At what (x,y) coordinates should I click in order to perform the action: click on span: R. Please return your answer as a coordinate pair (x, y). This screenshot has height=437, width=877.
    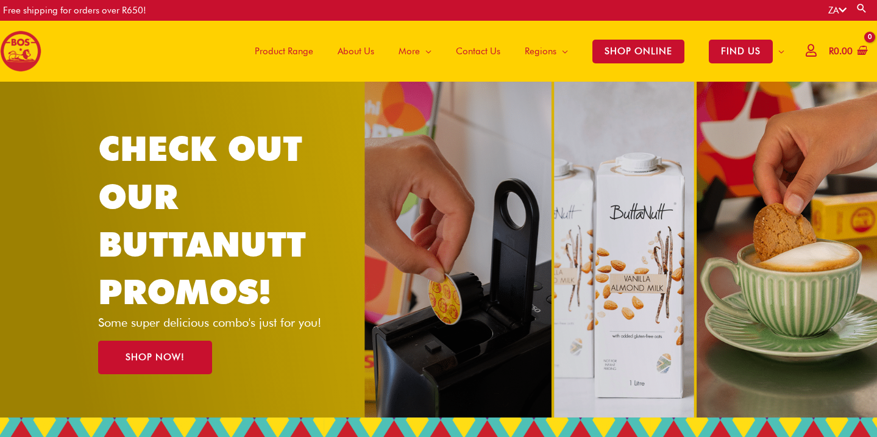
    Looking at the image, I should click on (831, 51).